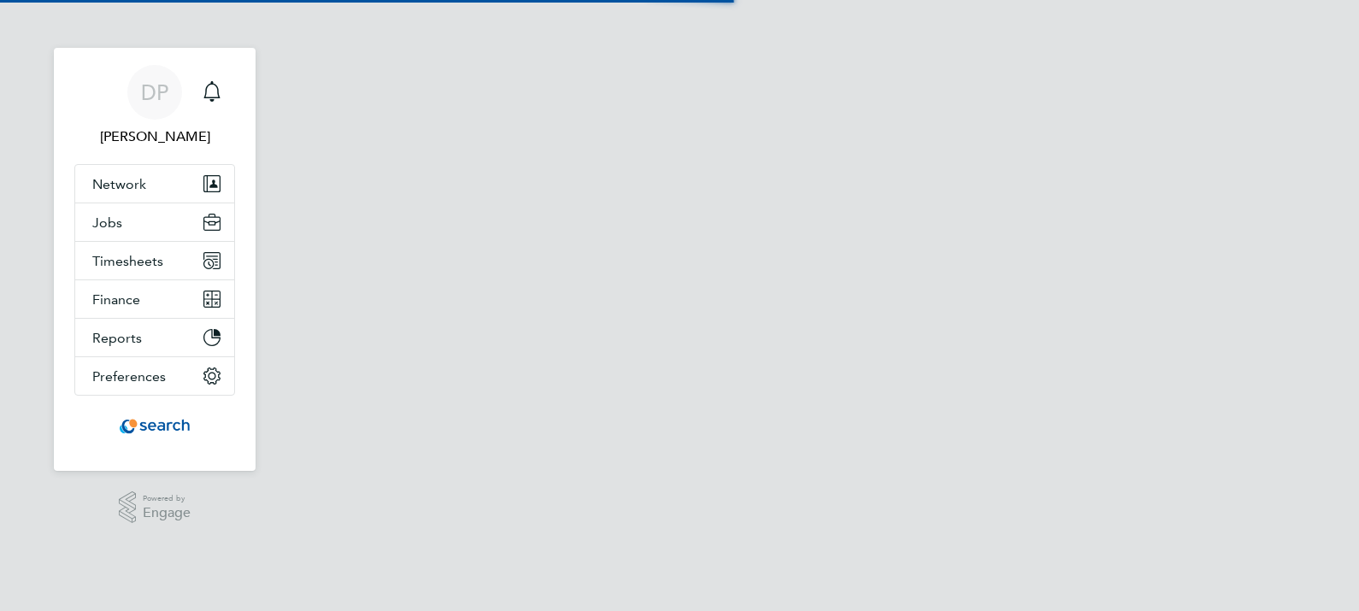 The image size is (1359, 611). Describe the element at coordinates (167, 498) in the screenshot. I see `span: Powered by` at that location.